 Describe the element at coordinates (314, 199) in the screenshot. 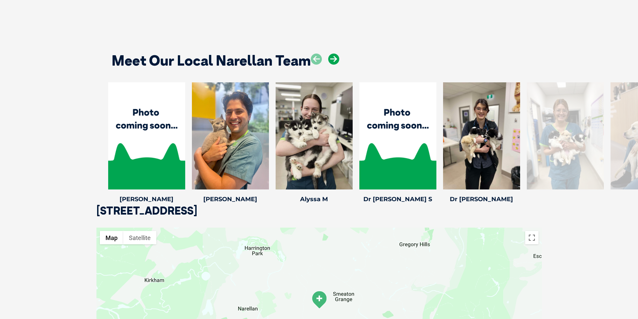

I see `h4: Alyssa M` at that location.